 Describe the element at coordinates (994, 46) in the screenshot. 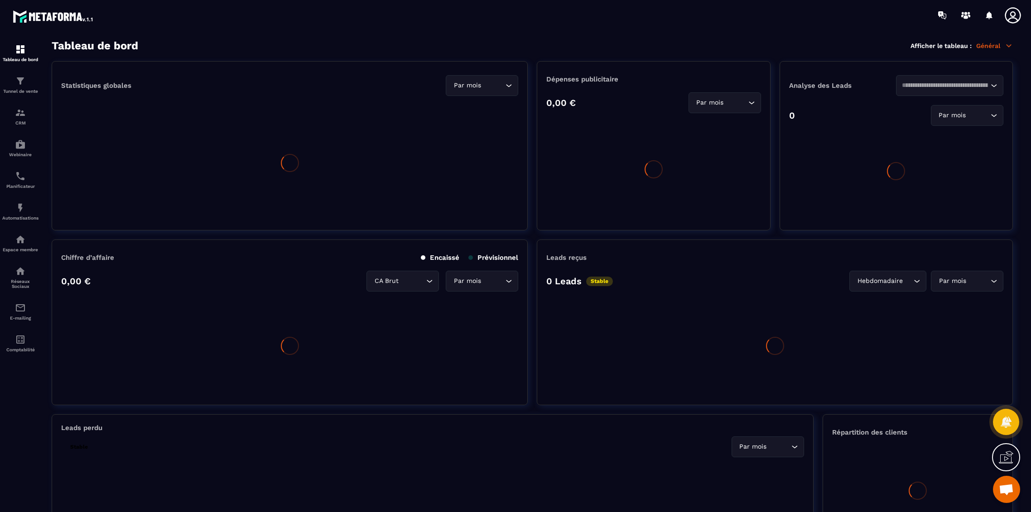

I see `p: Général` at that location.